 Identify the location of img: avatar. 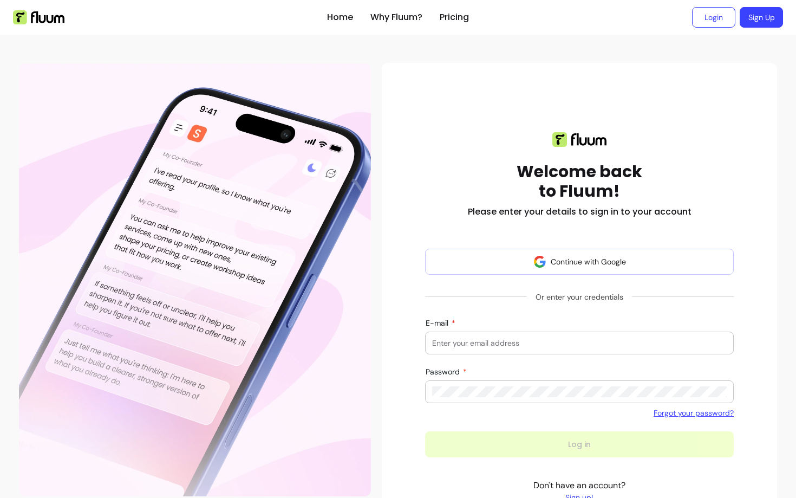
(540, 261).